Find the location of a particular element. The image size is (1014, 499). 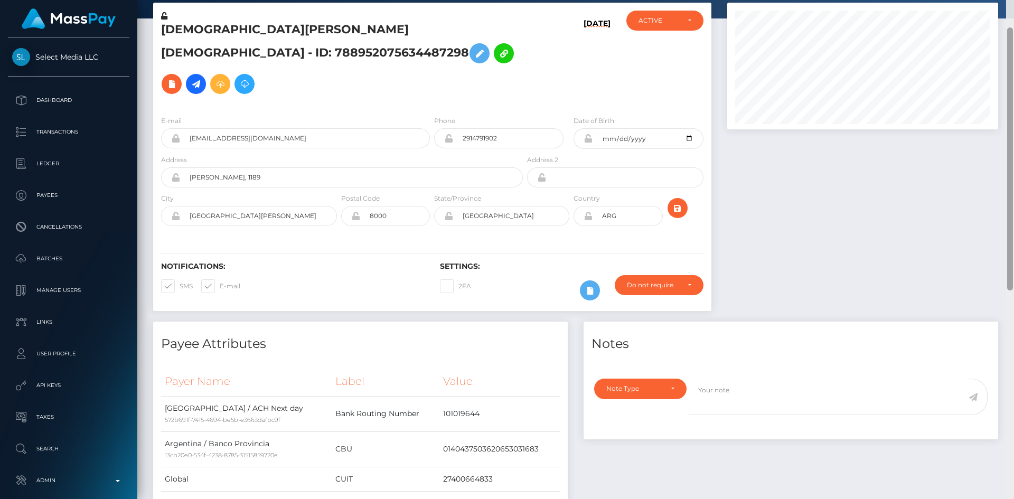

a: User Profile is located at coordinates (69, 354).